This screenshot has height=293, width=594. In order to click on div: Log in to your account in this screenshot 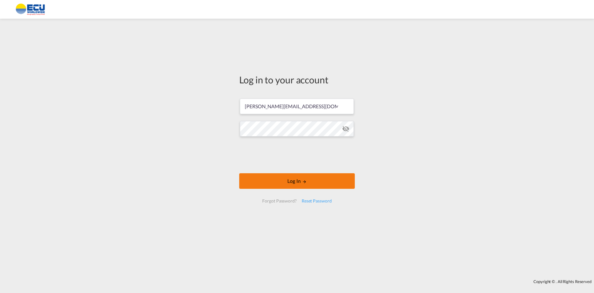, I will do `click(297, 80)`.